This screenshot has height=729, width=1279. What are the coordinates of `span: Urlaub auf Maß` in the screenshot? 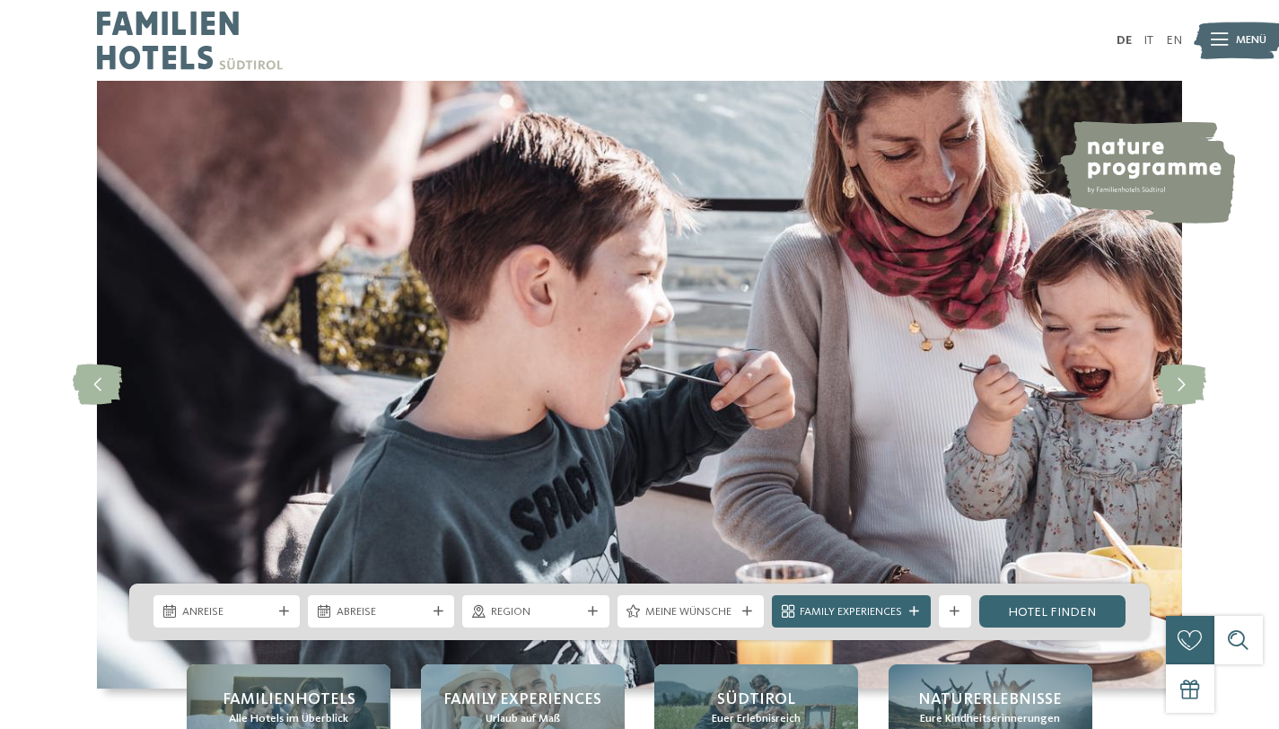 It's located at (522, 719).